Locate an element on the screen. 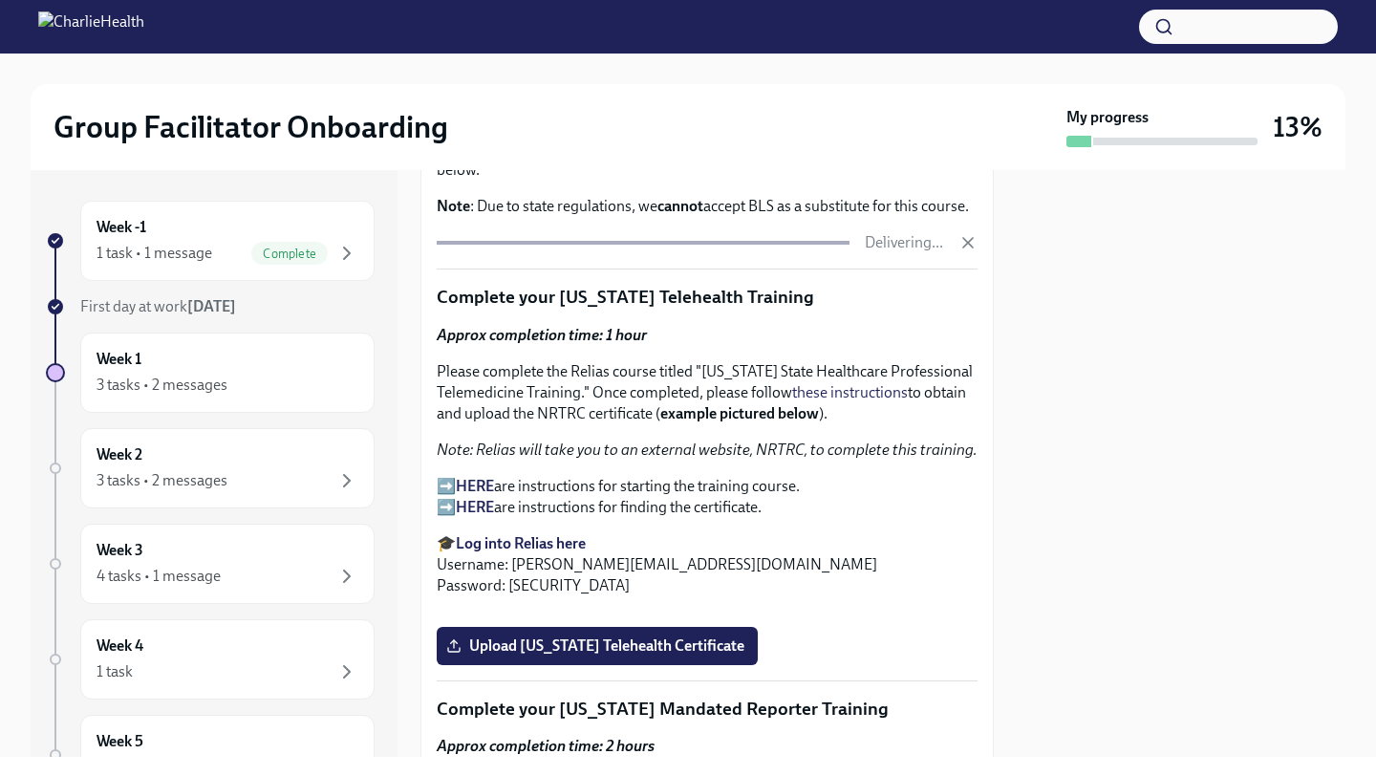 The image size is (1376, 776). strong: Note is located at coordinates (453, 205).